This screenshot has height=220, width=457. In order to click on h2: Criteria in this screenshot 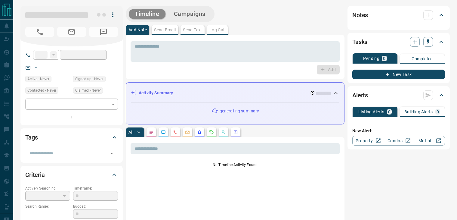, I will do `click(35, 175)`.